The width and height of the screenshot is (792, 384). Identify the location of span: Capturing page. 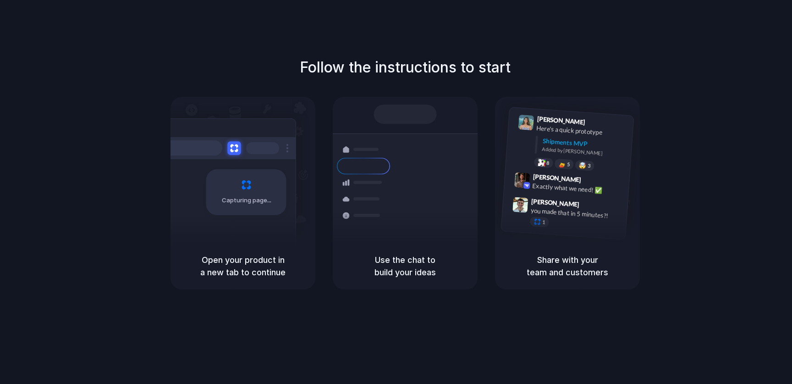
(247, 200).